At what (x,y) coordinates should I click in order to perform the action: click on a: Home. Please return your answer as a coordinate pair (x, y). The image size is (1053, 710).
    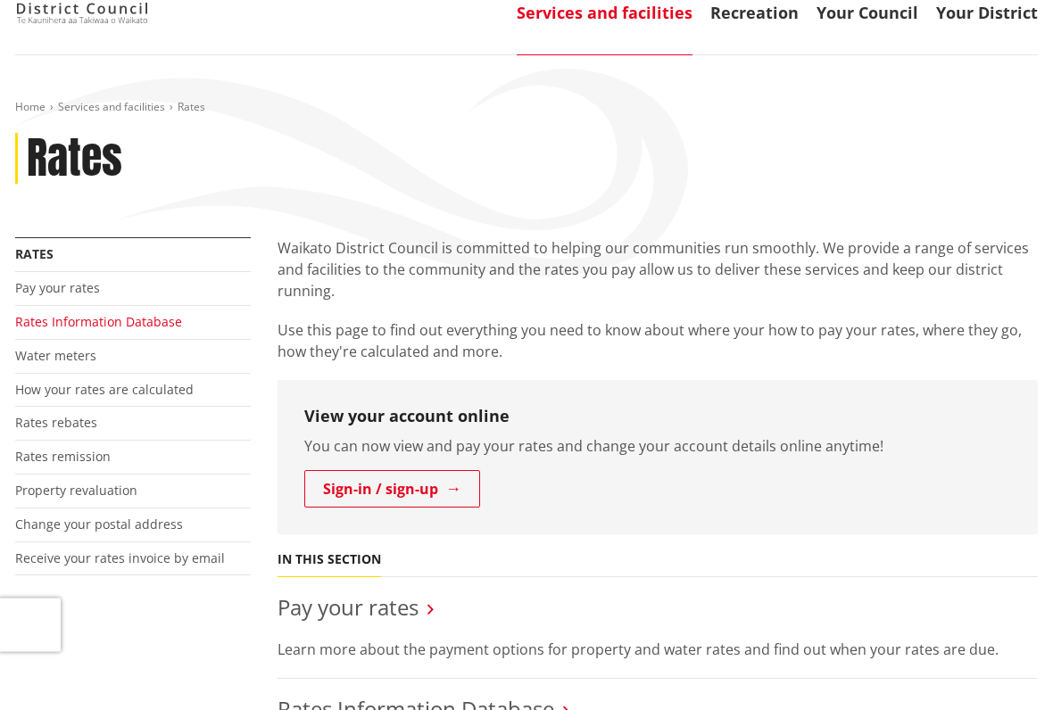
    Looking at the image, I should click on (30, 107).